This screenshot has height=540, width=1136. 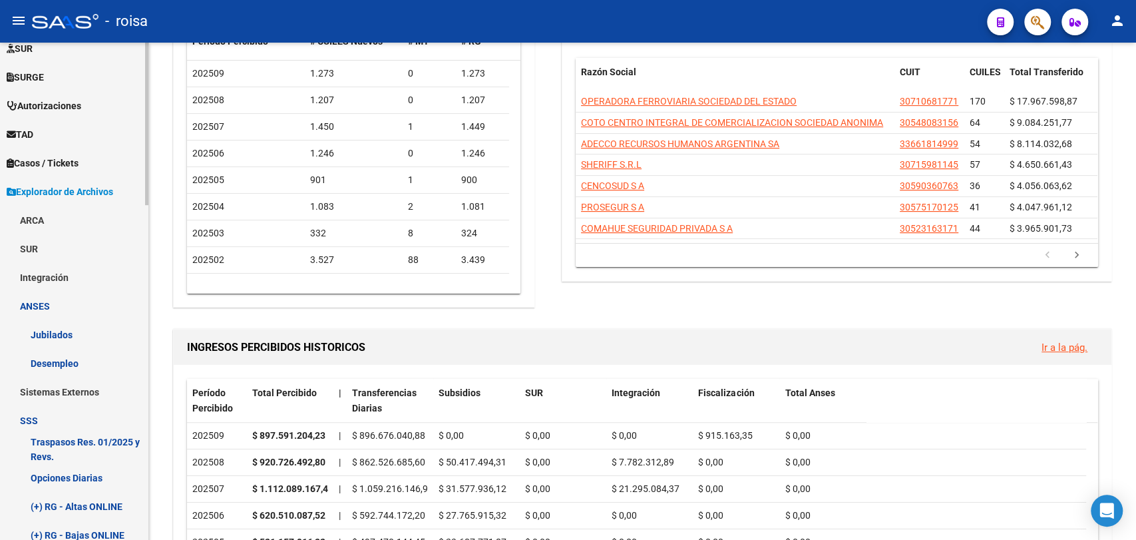 I want to click on span: Casos / Tickets, so click(x=43, y=163).